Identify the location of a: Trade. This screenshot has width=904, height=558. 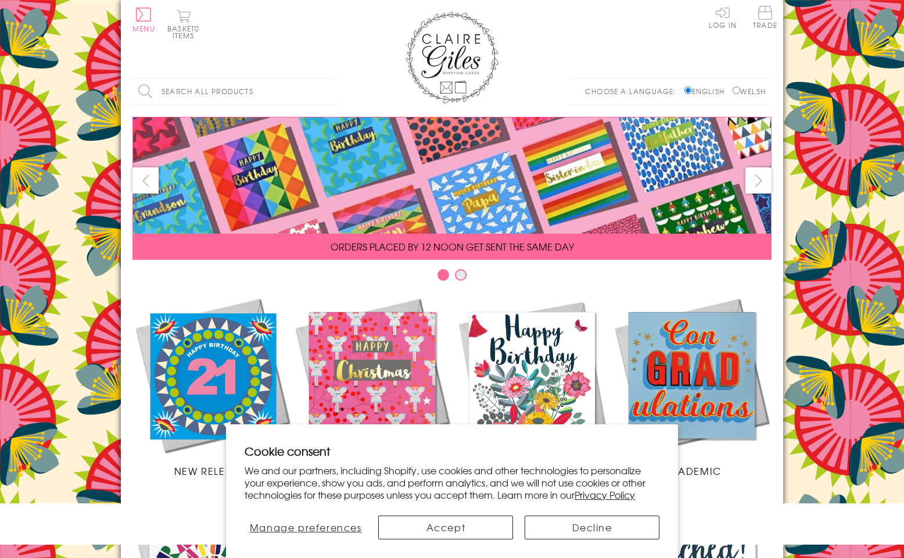
(765, 18).